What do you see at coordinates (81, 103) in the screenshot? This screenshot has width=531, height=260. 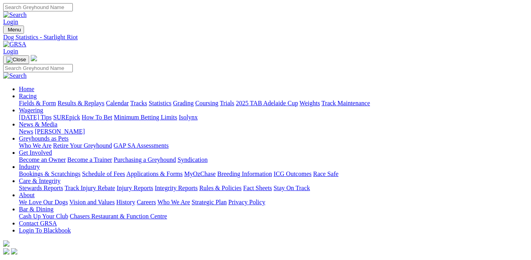 I see `a: Results & Replays` at bounding box center [81, 103].